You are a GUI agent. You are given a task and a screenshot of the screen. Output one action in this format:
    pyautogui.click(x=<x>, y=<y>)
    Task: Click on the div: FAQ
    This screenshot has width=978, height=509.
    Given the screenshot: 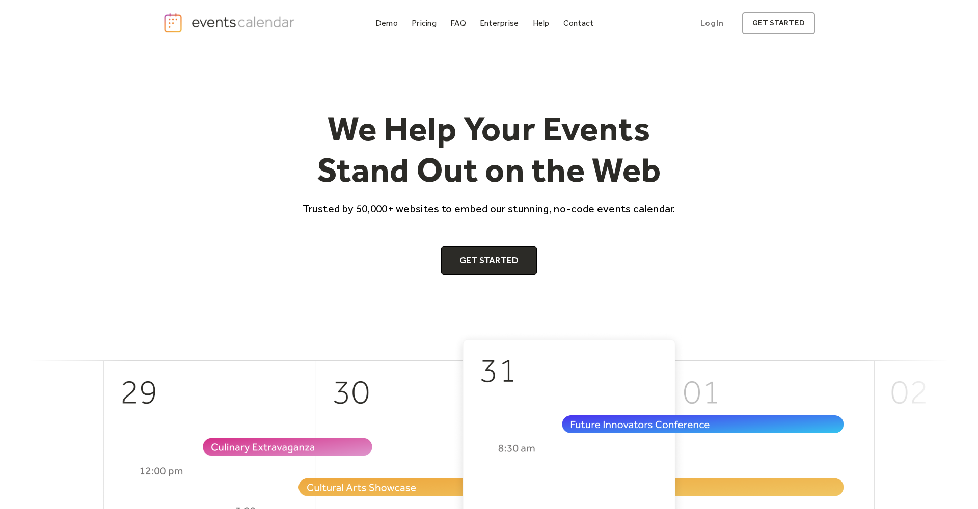 What is the action you would take?
    pyautogui.click(x=458, y=23)
    